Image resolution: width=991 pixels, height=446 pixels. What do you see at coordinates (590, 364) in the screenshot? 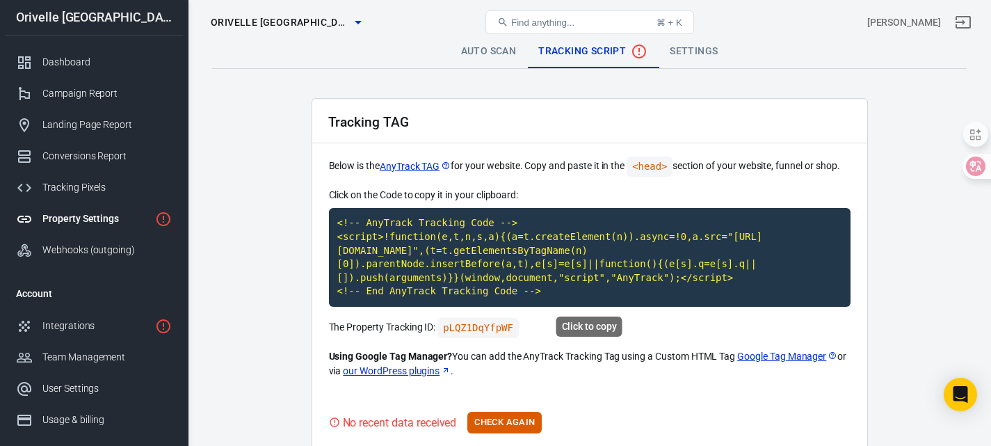
I see `p: You can add the AnyTrack Tracking Tag using a Custom HTML Tag or via .` at bounding box center [590, 364].